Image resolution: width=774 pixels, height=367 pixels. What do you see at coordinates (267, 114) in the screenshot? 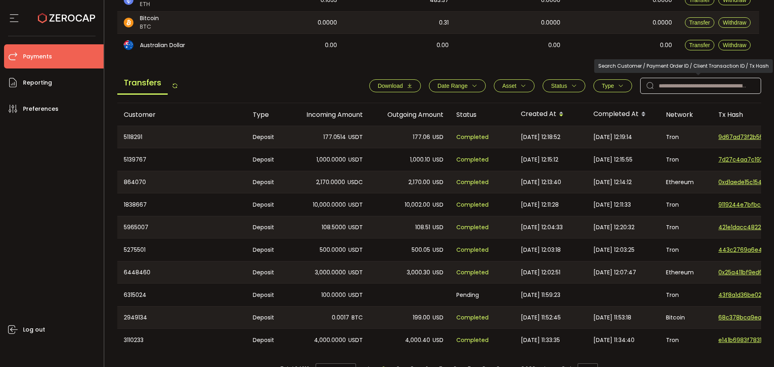
I see `div: Type` at bounding box center [267, 114].